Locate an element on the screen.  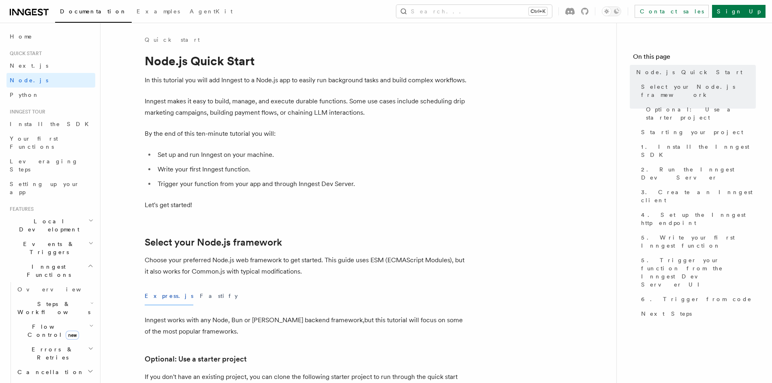
span: Home is located at coordinates (21, 36).